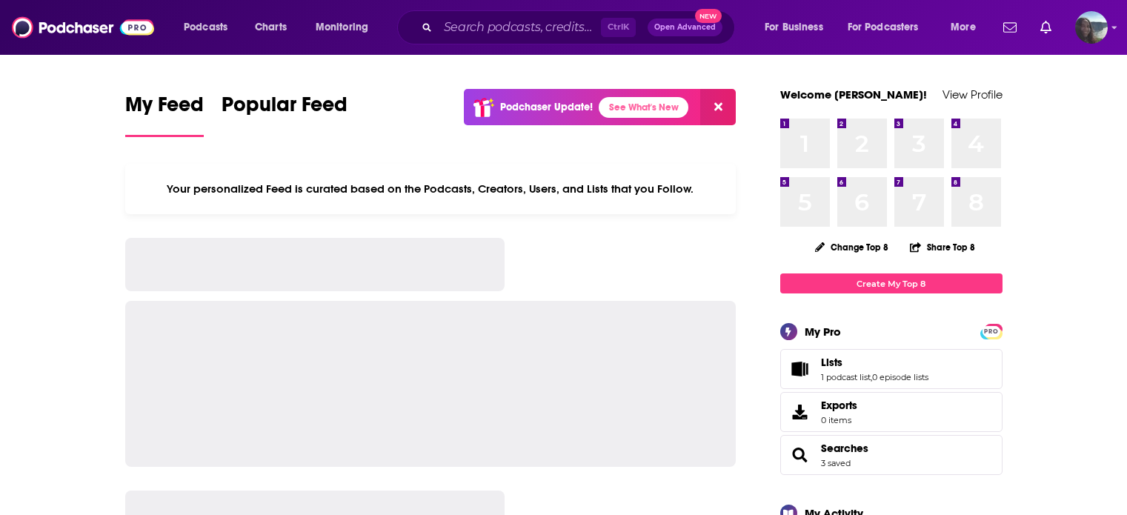 The image size is (1127, 515). What do you see at coordinates (430, 189) in the screenshot?
I see `div: Your personalized Feed is curated based on the Podcasts, Creators, Users, and Lists that you Follow.` at bounding box center [430, 189].